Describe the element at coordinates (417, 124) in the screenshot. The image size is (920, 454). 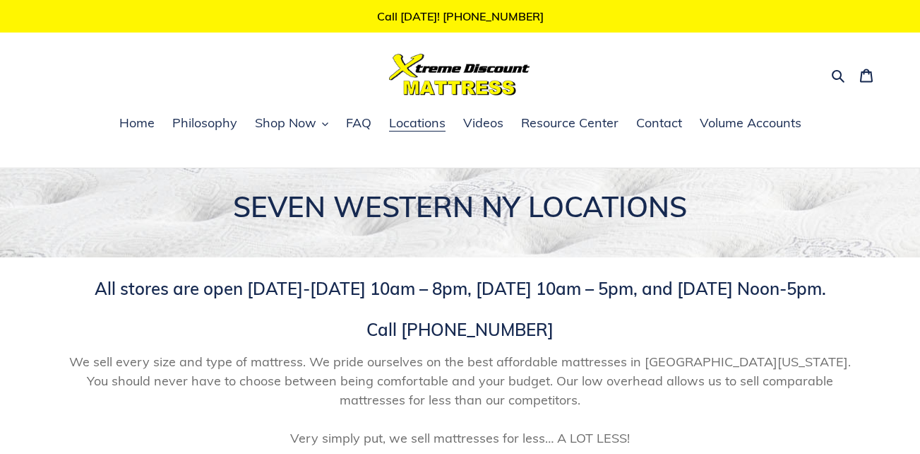
I see `a: Locations` at that location.